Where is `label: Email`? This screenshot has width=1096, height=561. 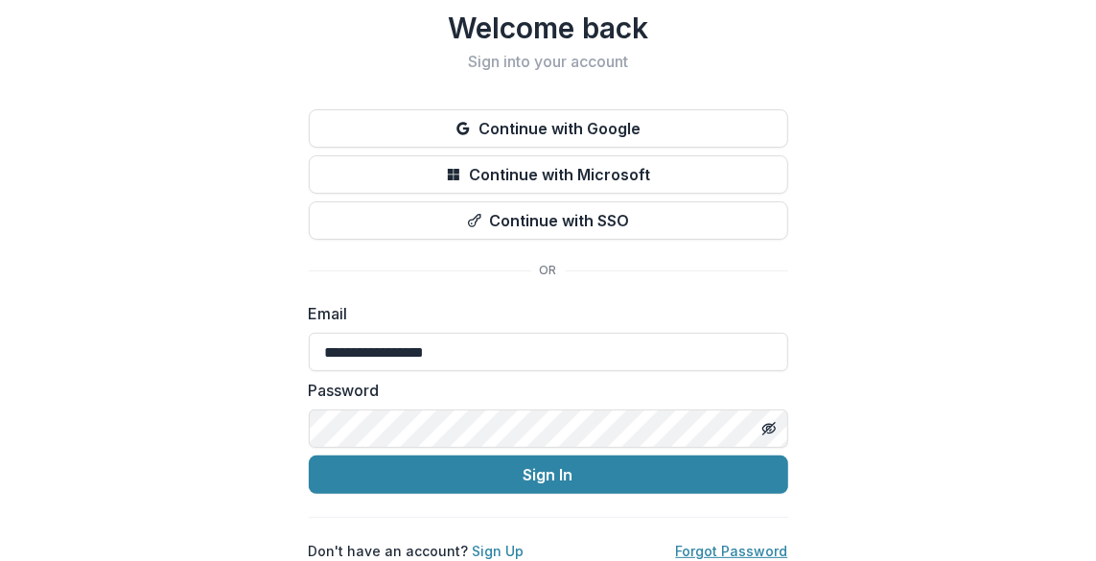 label: Email is located at coordinates (543, 313).